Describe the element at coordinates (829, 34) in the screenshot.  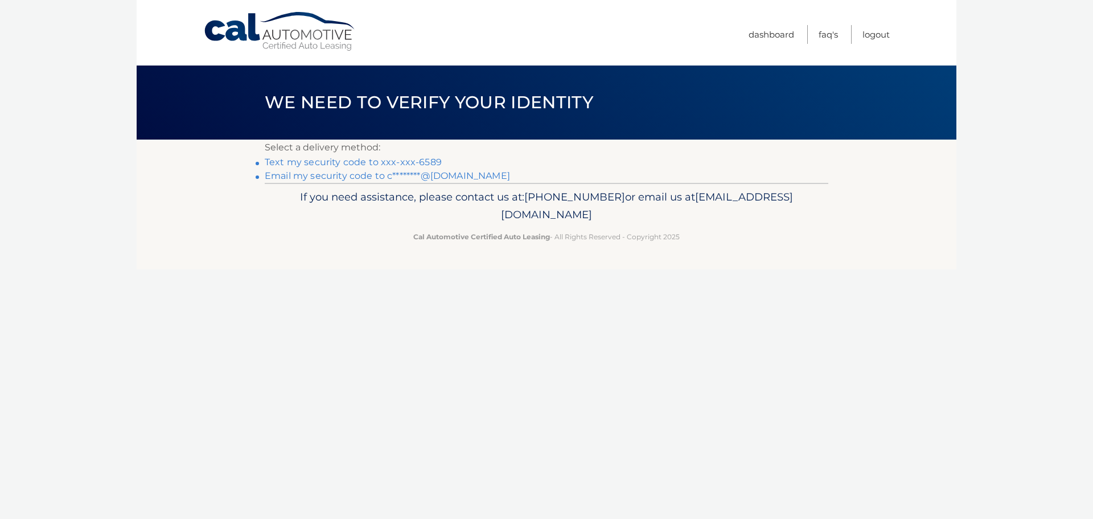
I see `a: FAQ's` at that location.